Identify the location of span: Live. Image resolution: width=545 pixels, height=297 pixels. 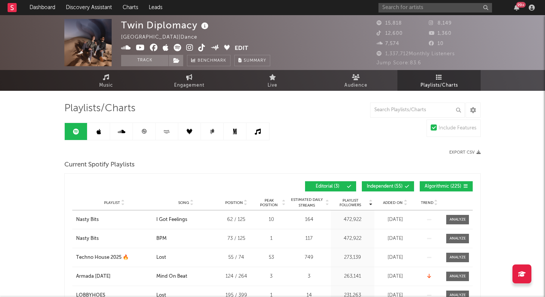
(273, 86).